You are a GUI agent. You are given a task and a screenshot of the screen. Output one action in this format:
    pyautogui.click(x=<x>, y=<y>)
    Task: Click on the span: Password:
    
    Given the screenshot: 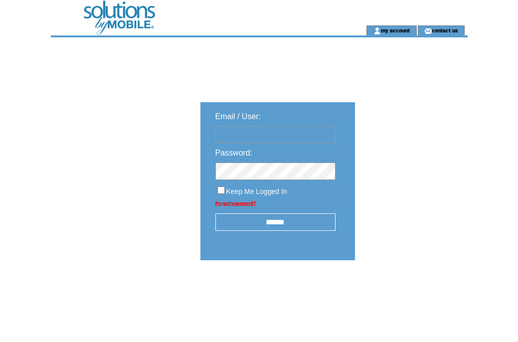 What is the action you would take?
    pyautogui.click(x=234, y=153)
    